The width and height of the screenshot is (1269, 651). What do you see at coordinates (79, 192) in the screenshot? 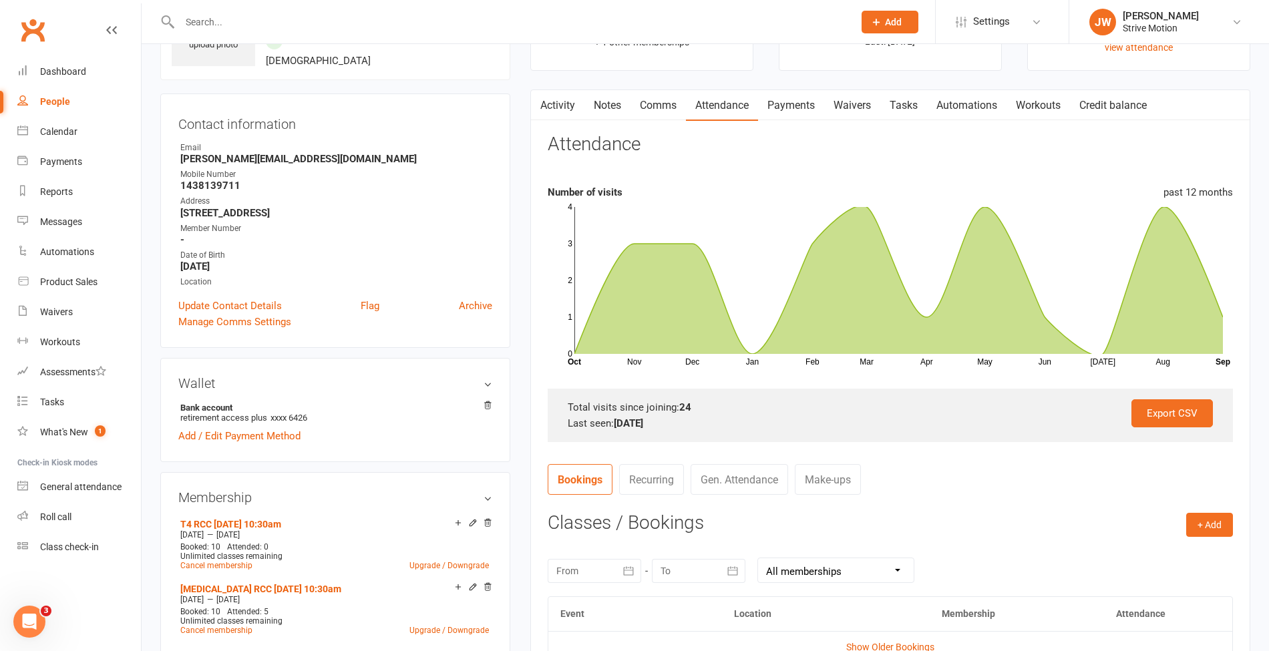
I see `a: Reports` at bounding box center [79, 192].